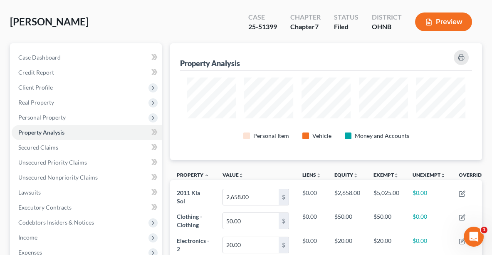 This screenshot has height=255, width=492. I want to click on a: Valueunfold_more, so click(233, 174).